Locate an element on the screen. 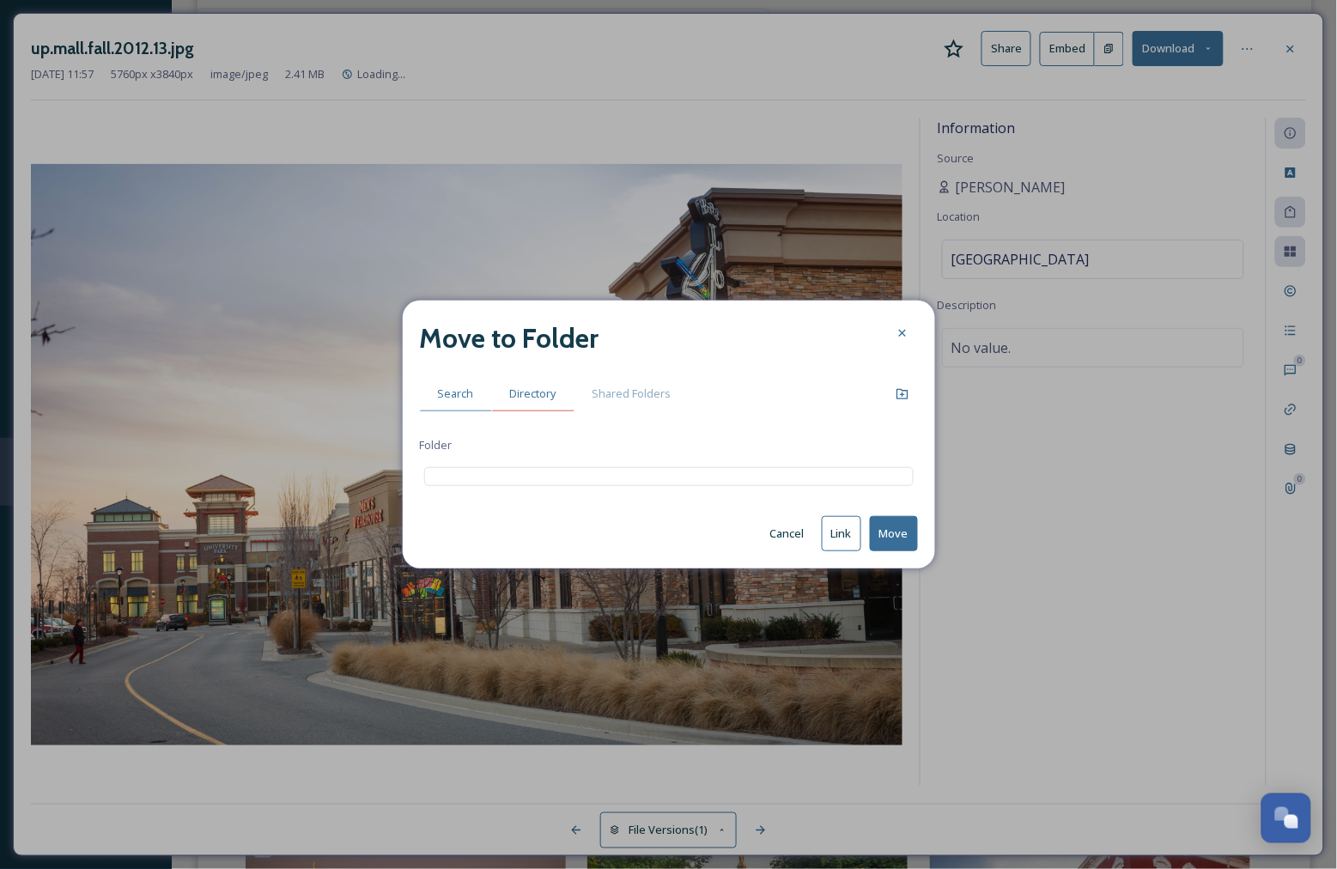 The image size is (1337, 869). span: Search is located at coordinates (456, 393).